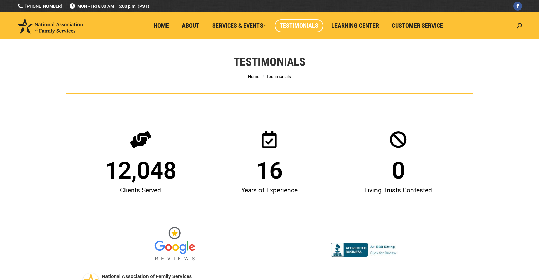  What do you see at coordinates (191, 26) in the screenshot?
I see `a: About` at bounding box center [191, 26].